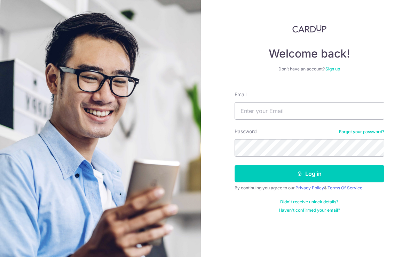  I want to click on a: Forgot your password?, so click(362, 132).